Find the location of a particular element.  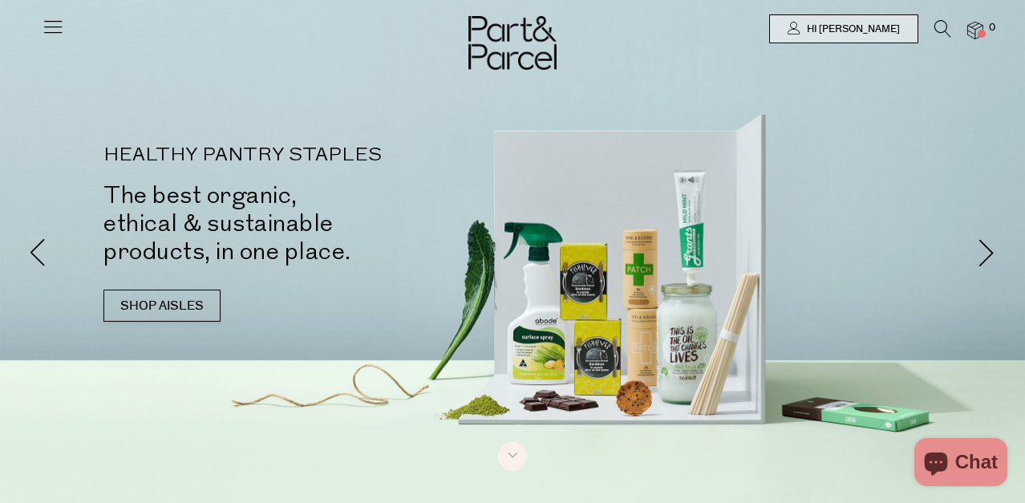

a: 0 is located at coordinates (975, 30).